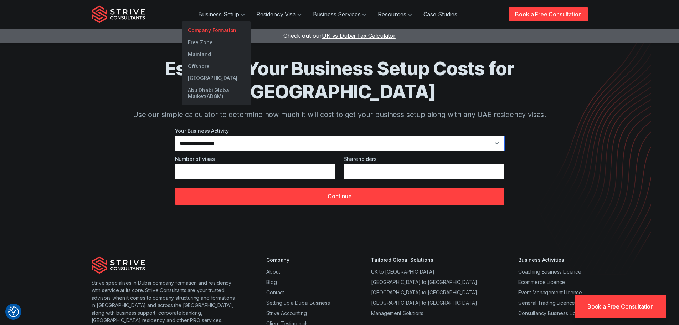 The height and width of the screenshot is (325, 679). Describe the element at coordinates (397, 313) in the screenshot. I see `a: Management Solutions` at that location.